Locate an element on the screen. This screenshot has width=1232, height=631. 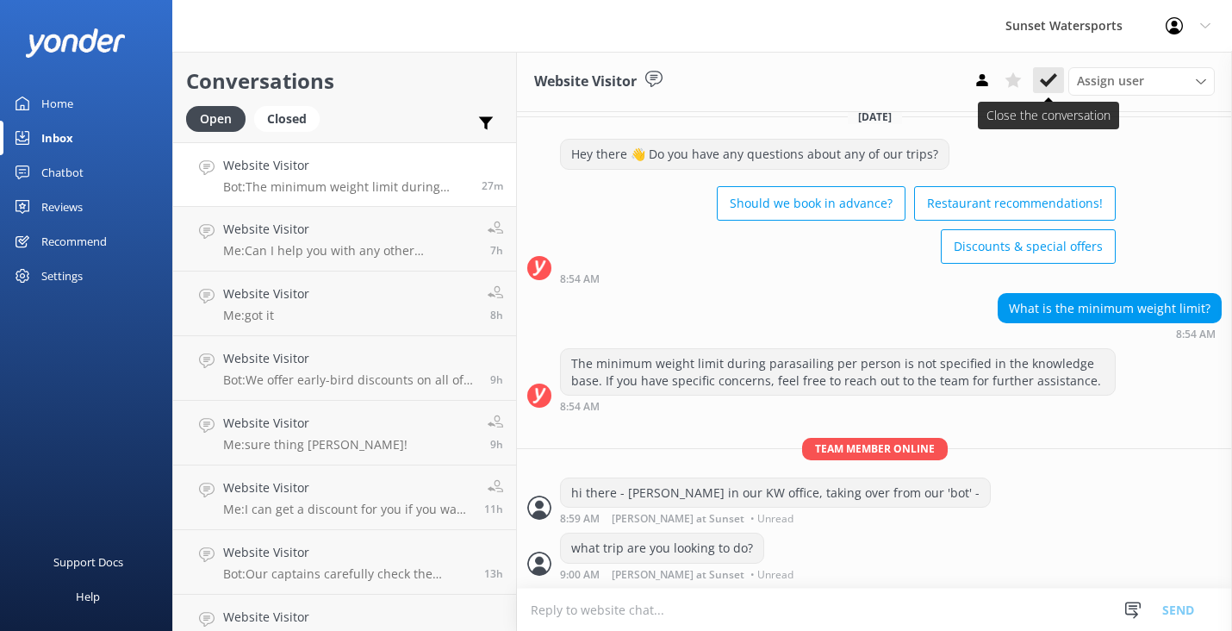
div: Reviews is located at coordinates (62, 207).